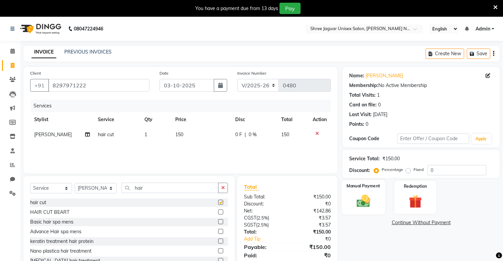 The height and width of the screenshot is (261, 503). What do you see at coordinates (156, 120) in the screenshot?
I see `th: Qty` at bounding box center [156, 120].